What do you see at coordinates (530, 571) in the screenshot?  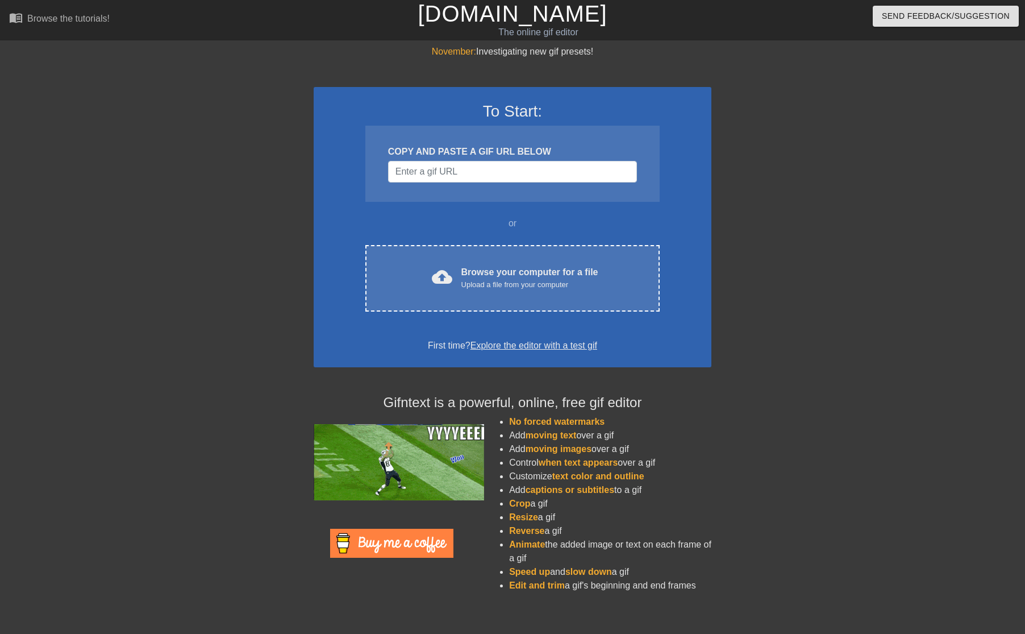 I see `span: Speed up` at bounding box center [530, 571].